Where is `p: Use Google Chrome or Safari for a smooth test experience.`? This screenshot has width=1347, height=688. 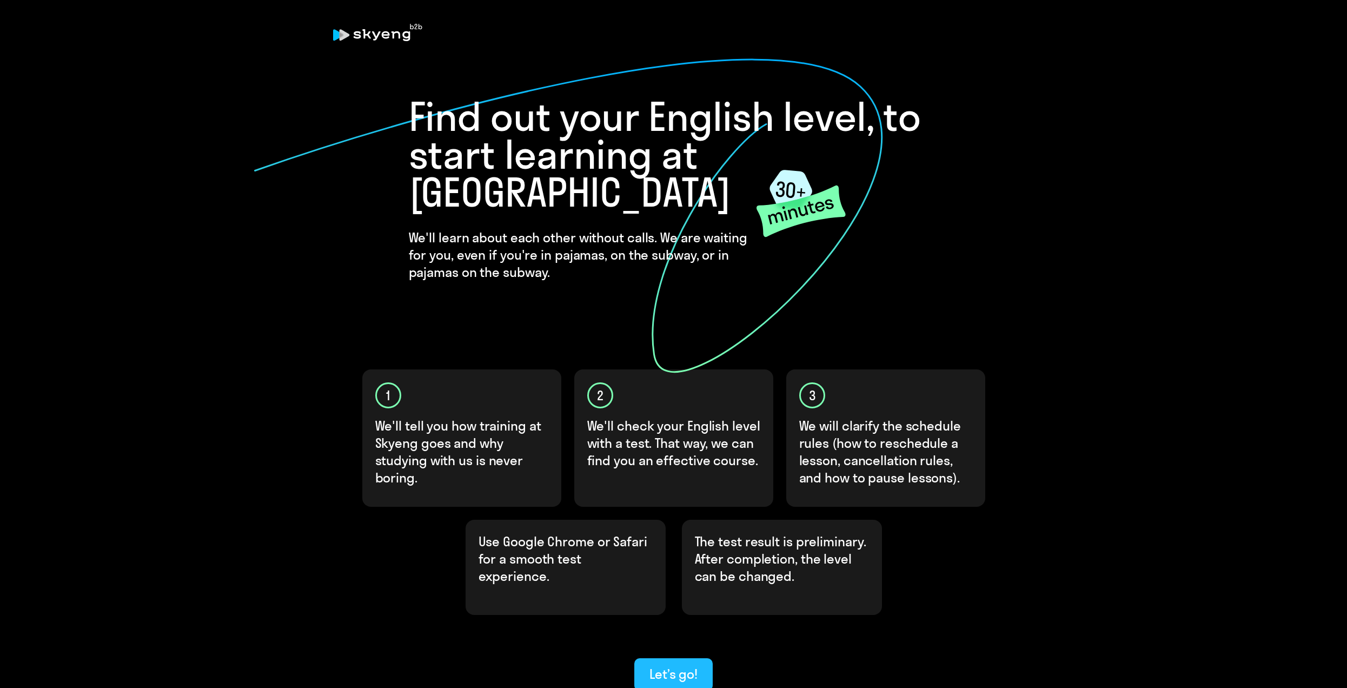
p: Use Google Chrome or Safari for a smooth test experience. is located at coordinates (566, 558).